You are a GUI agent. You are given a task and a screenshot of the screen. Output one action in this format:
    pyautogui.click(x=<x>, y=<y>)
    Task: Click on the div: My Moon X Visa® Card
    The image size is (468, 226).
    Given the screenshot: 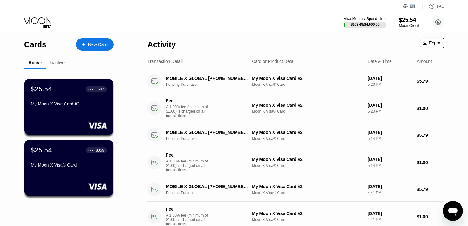 What is the action you would take?
    pyautogui.click(x=69, y=165)
    